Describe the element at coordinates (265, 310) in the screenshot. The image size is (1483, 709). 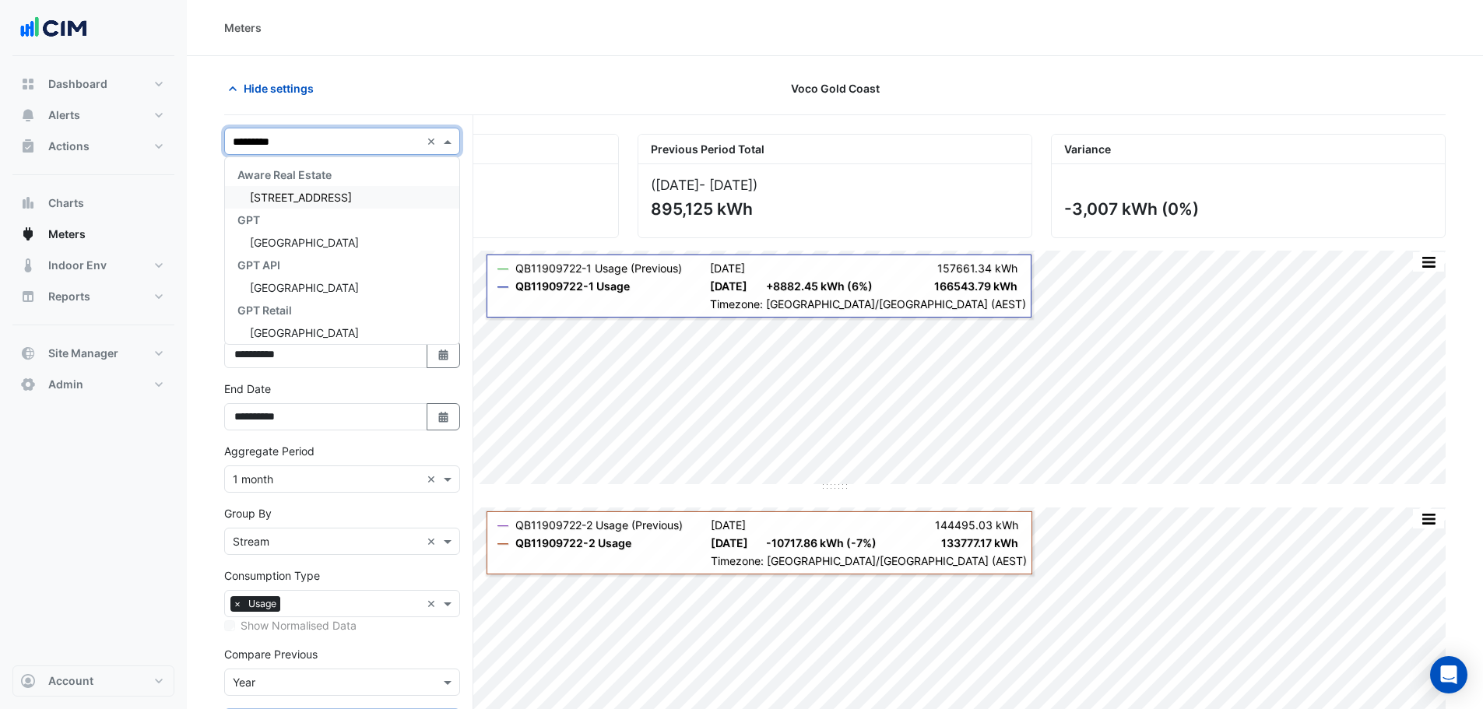
I see `span: GPT Retail` at that location.